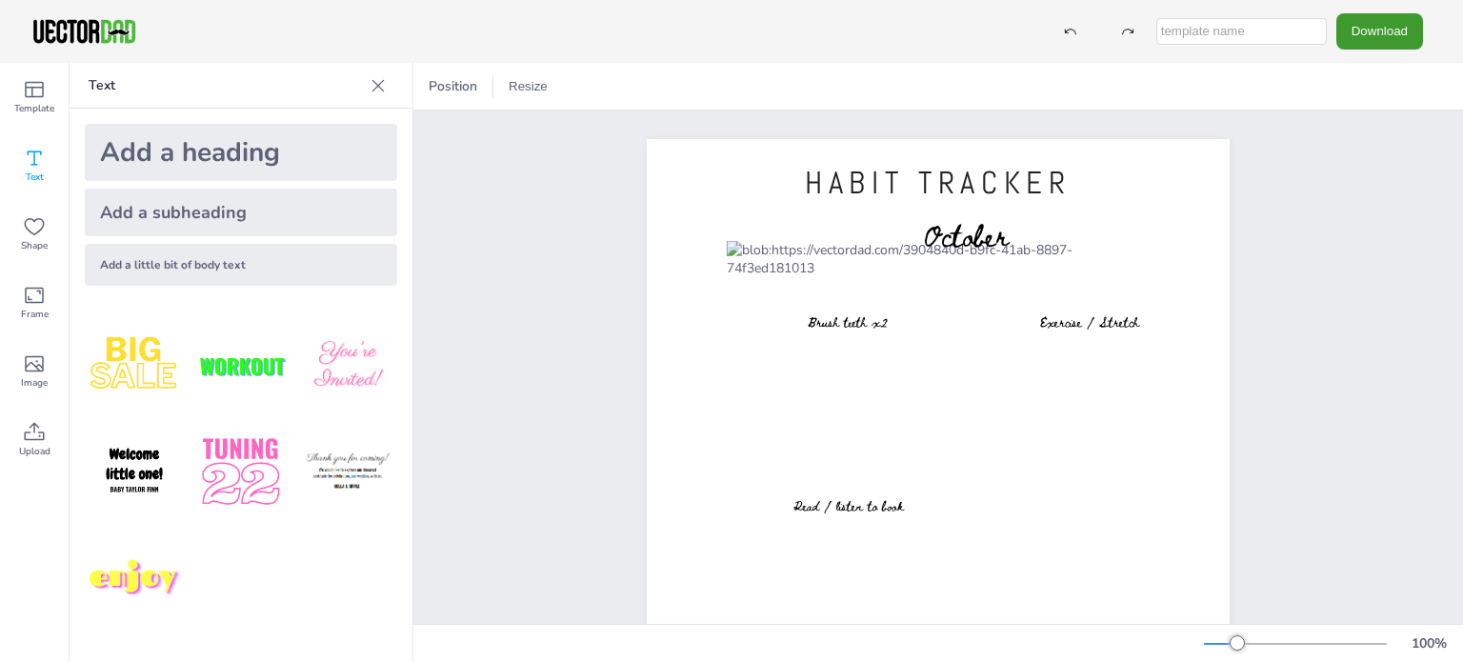 The image size is (1463, 662). What do you see at coordinates (241, 265) in the screenshot?
I see `div: Add a little bit of body text` at bounding box center [241, 265].